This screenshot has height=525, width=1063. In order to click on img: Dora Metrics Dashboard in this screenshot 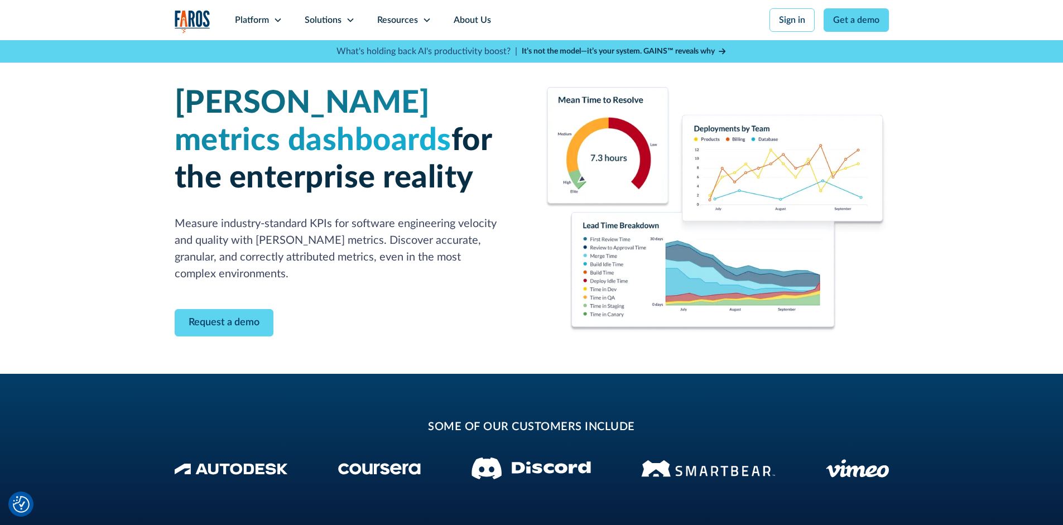, I will do `click(717, 210)`.